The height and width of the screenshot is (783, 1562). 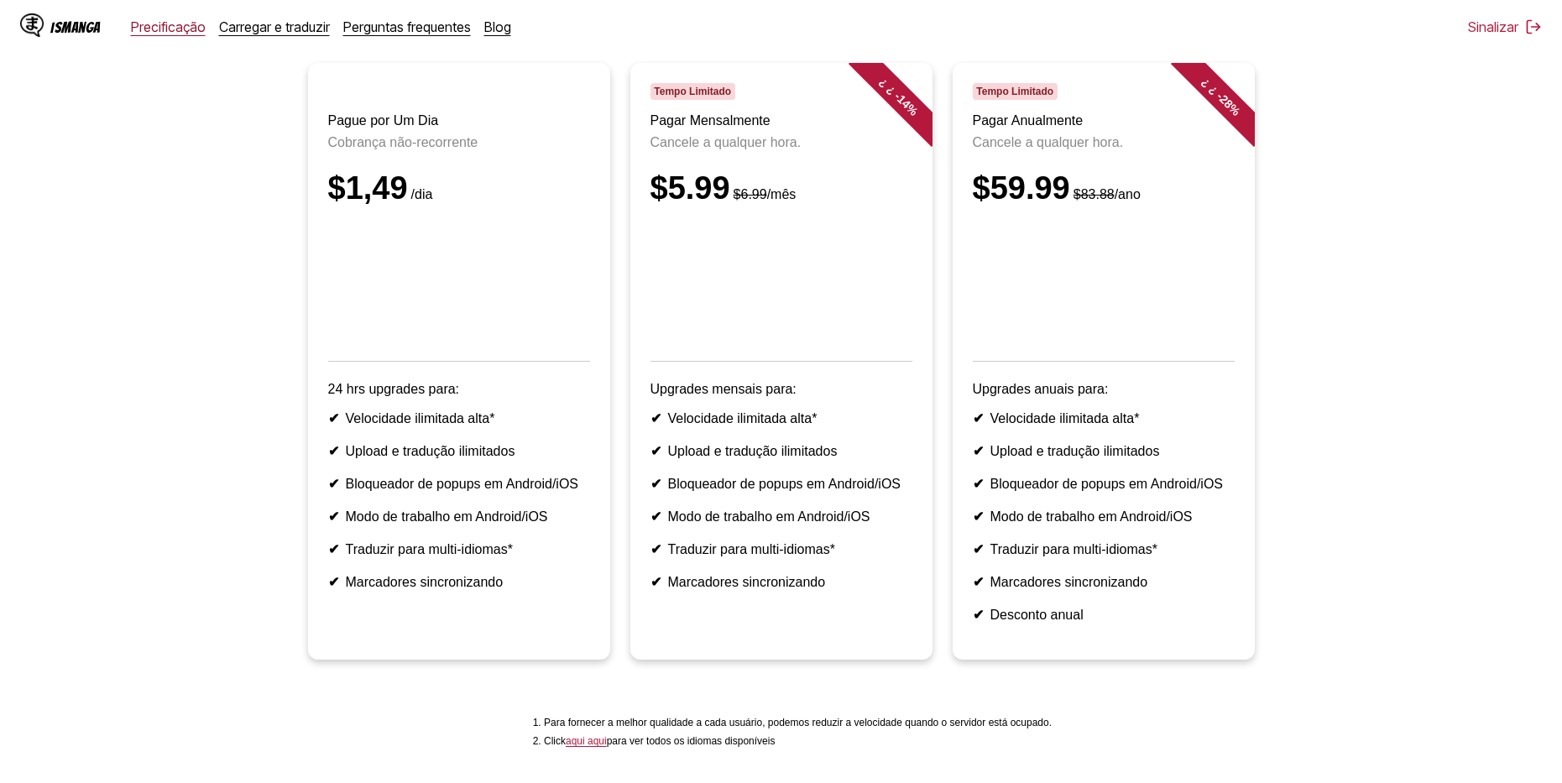 I want to click on button: Sinalizar, so click(x=1505, y=27).